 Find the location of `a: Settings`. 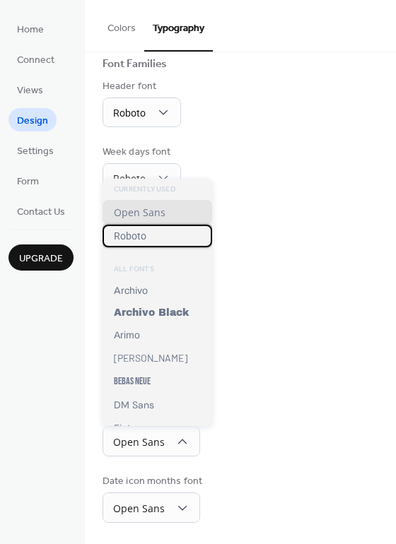

a: Settings is located at coordinates (35, 150).